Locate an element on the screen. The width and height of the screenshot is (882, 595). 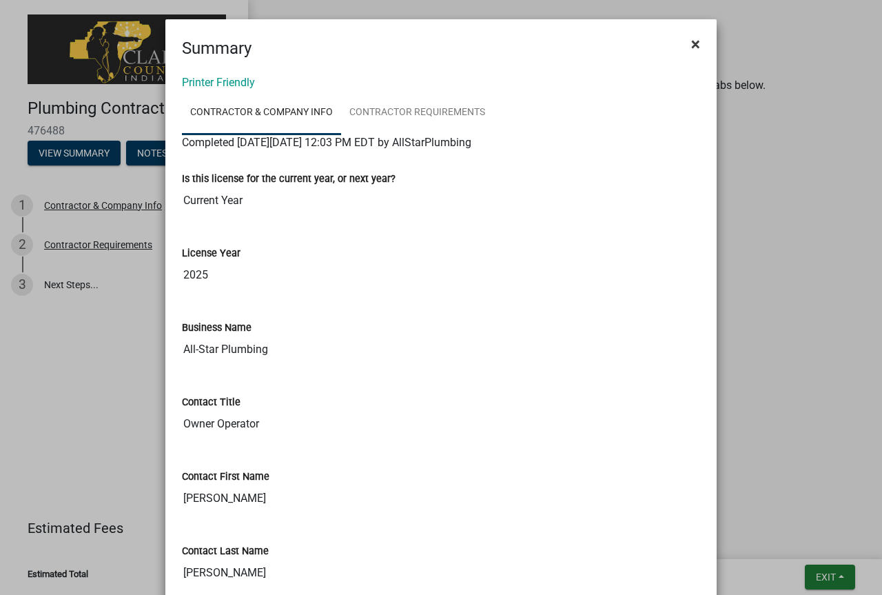
label: Business Name is located at coordinates (216, 328).